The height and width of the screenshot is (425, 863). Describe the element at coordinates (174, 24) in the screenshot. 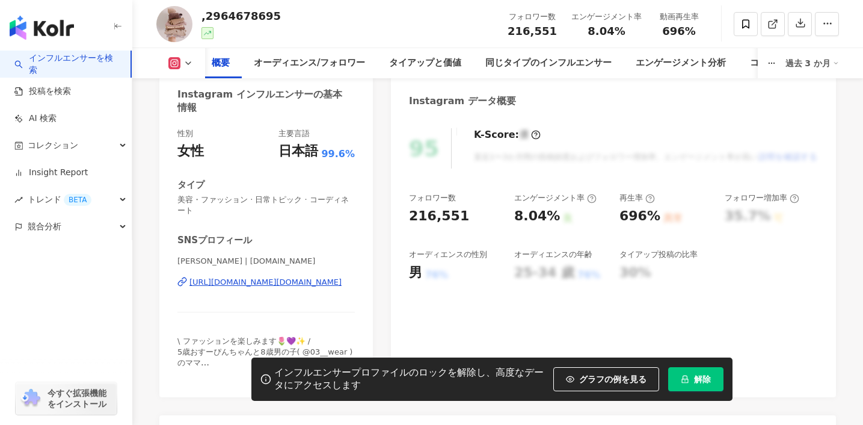

I see `img: KOL Avatar` at that location.